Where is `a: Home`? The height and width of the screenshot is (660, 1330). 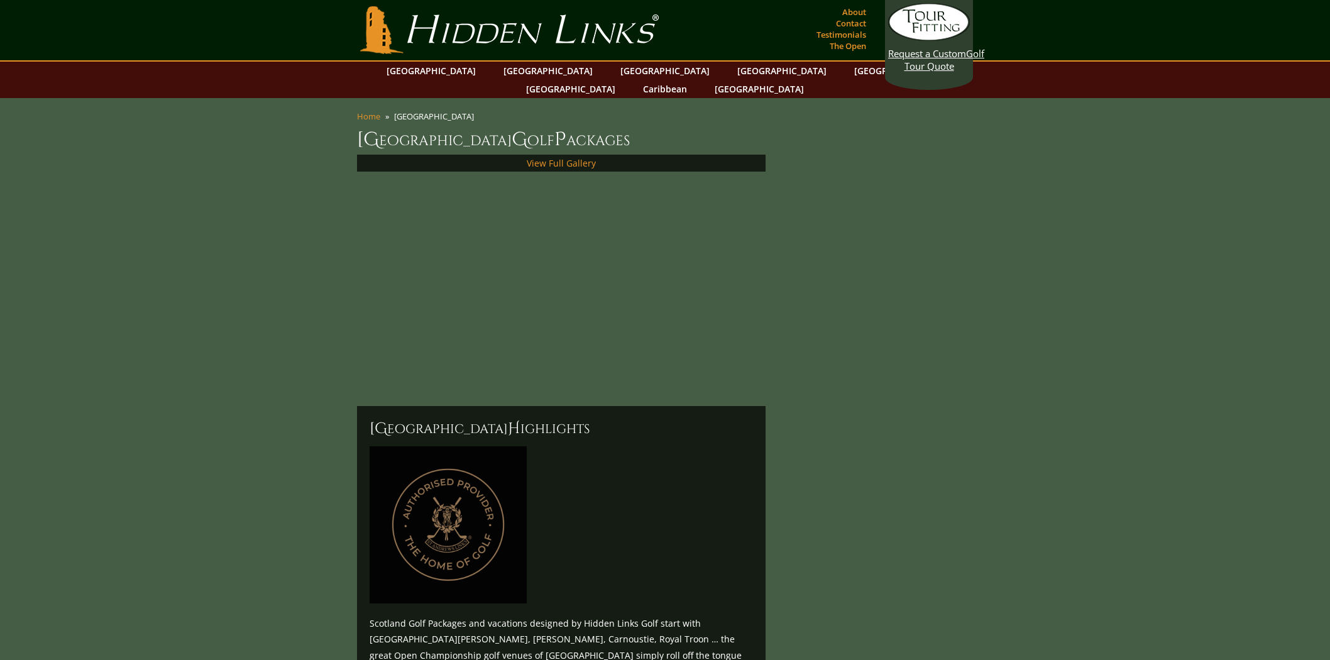
a: Home is located at coordinates (368, 116).